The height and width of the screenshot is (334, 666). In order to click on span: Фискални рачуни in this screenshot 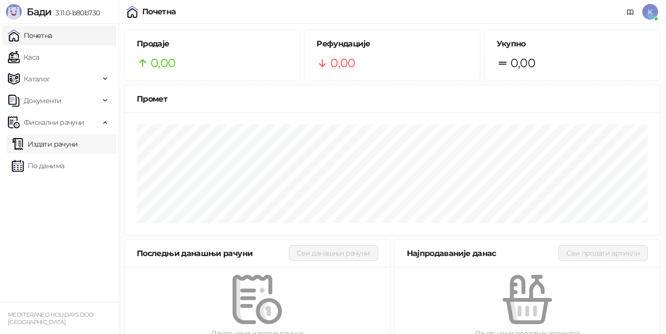, I will do `click(54, 122)`.